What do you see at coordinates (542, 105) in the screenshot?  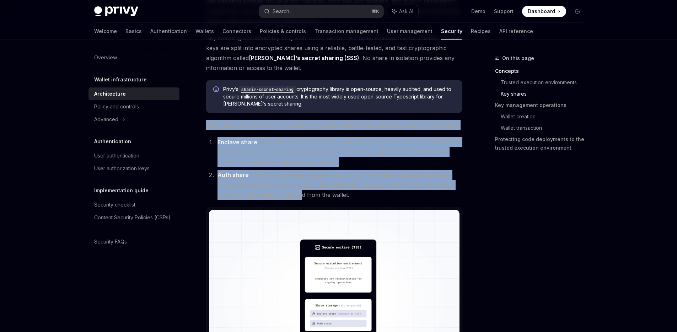 I see `a: Key management operations` at bounding box center [542, 105].